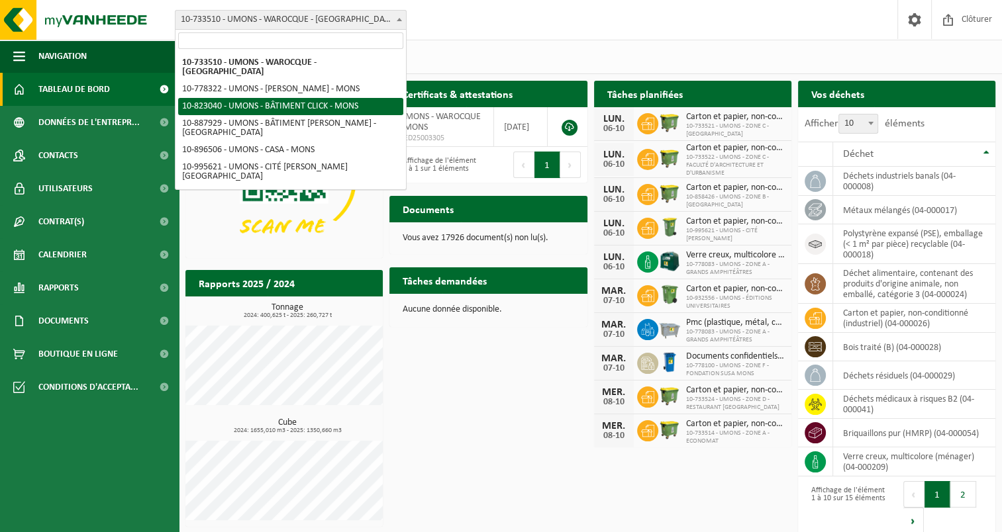 The width and height of the screenshot is (1002, 532). I want to click on span: Verre creux, multicolore (ménager), so click(735, 256).